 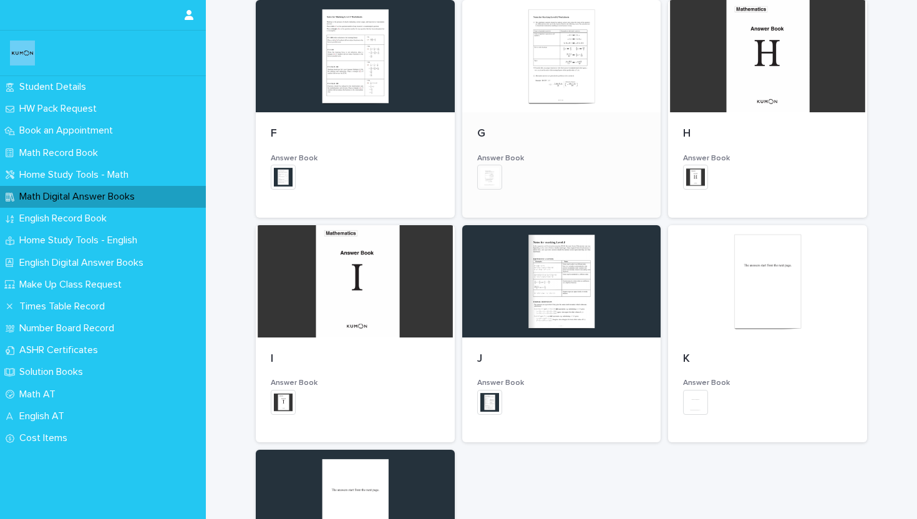 What do you see at coordinates (40, 394) in the screenshot?
I see `p: Math AT` at bounding box center [40, 394].